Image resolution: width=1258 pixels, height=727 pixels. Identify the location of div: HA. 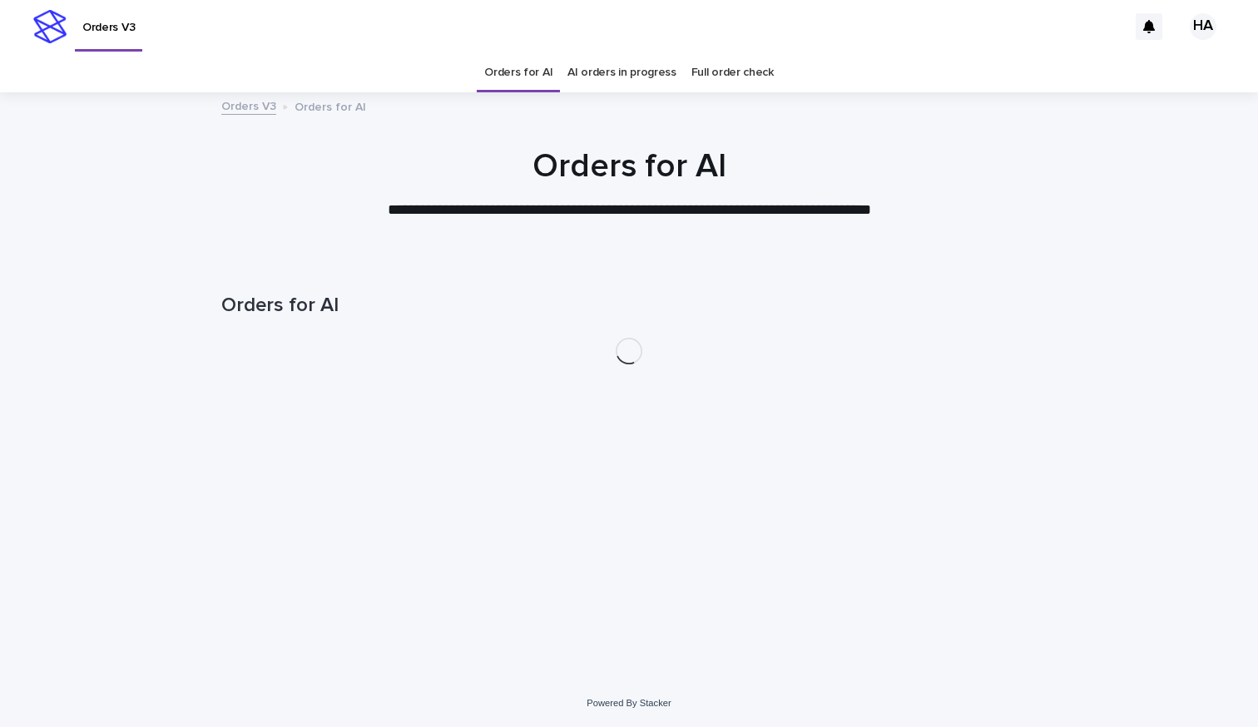
(1203, 27).